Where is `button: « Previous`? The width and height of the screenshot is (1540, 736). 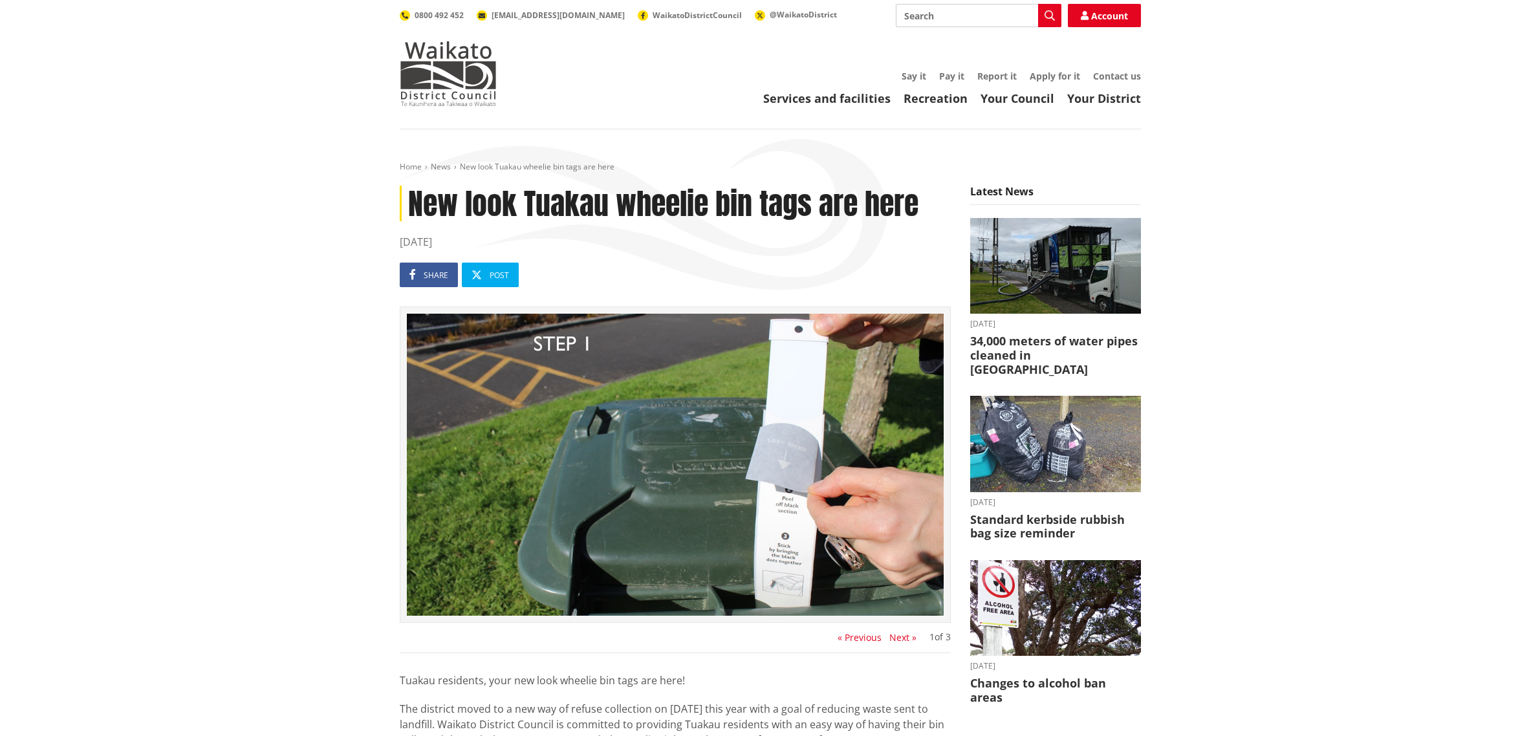 button: « Previous is located at coordinates (860, 638).